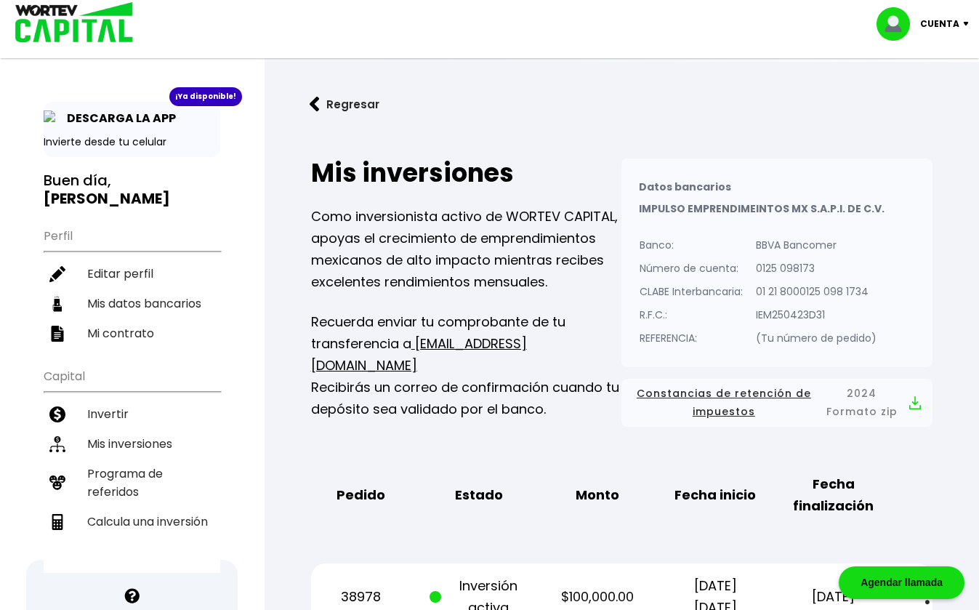 The image size is (979, 610). I want to click on p: 0125 098173, so click(816, 268).